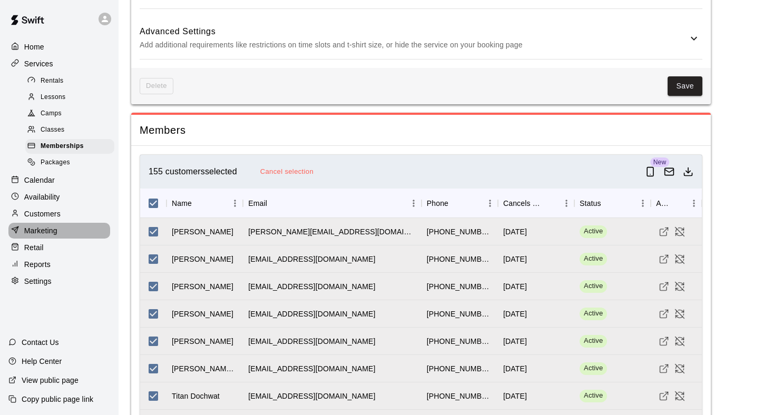 This screenshot has width=783, height=415. I want to click on div: petedegen909@yahoo.com, so click(312, 314).